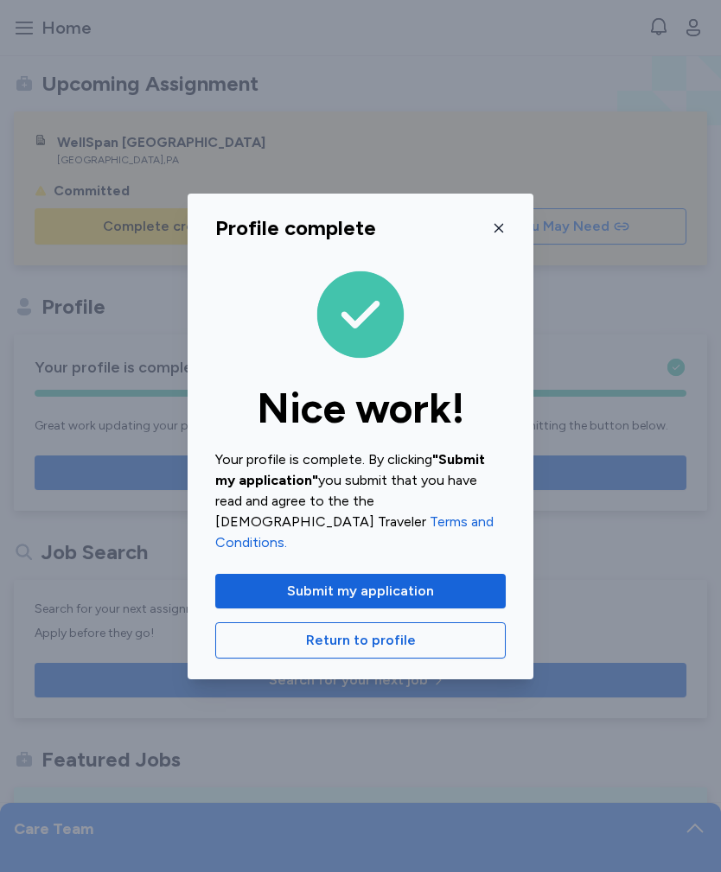 This screenshot has width=721, height=872. I want to click on div: Profile complete, so click(296, 228).